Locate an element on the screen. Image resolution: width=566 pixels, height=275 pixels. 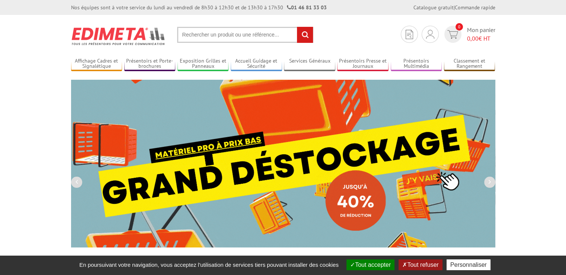
a: Présentoirs et Porte-brochures is located at coordinates (150, 64).